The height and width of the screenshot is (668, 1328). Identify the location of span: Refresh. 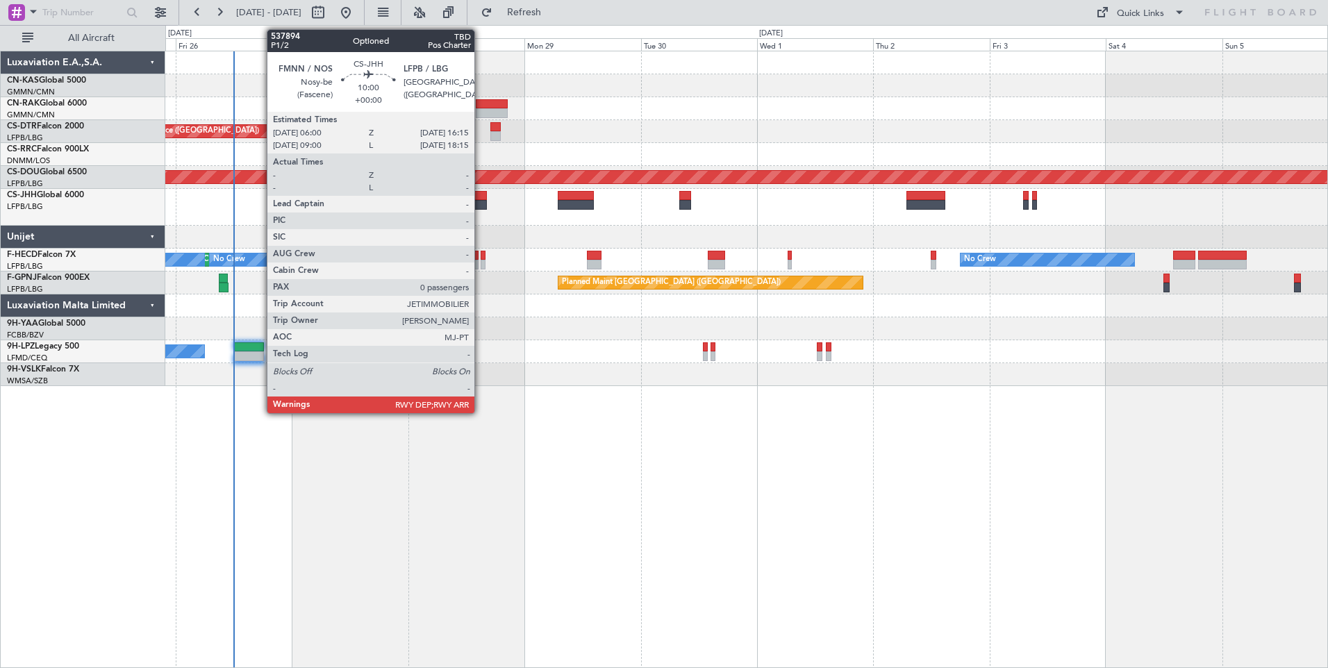
(524, 12).